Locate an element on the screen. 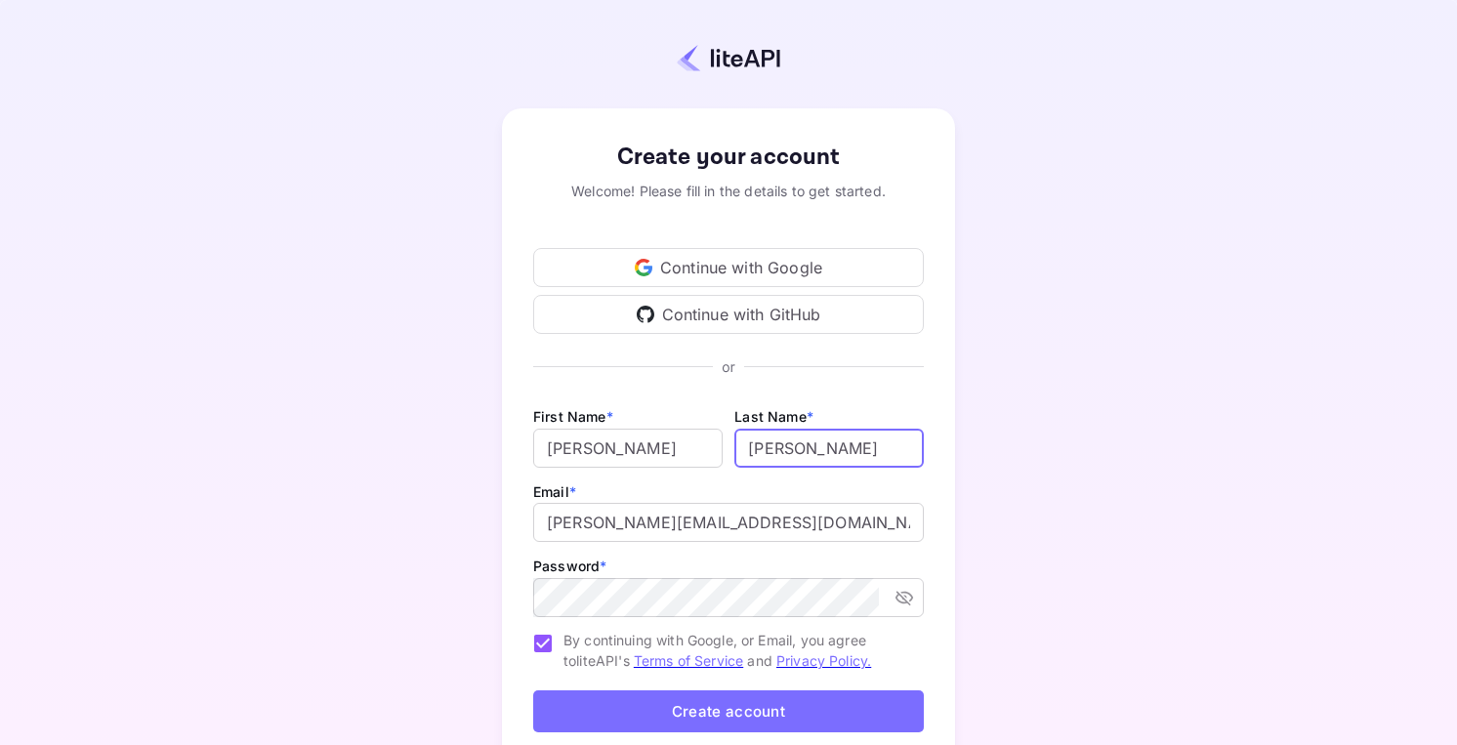 The width and height of the screenshot is (1457, 745). a: Privacy Policy. is located at coordinates (823, 660).